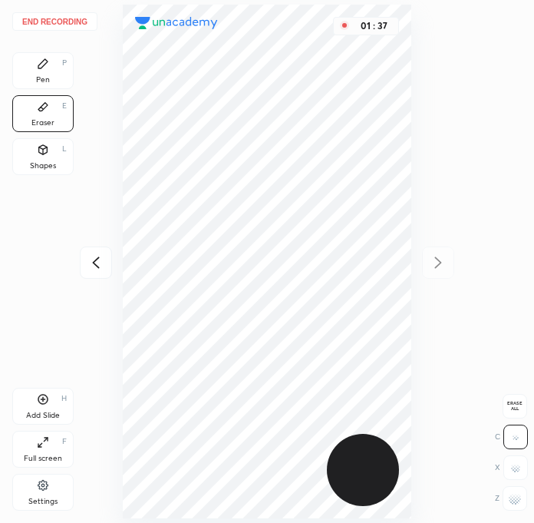  I want to click on div: Shapes, so click(43, 166).